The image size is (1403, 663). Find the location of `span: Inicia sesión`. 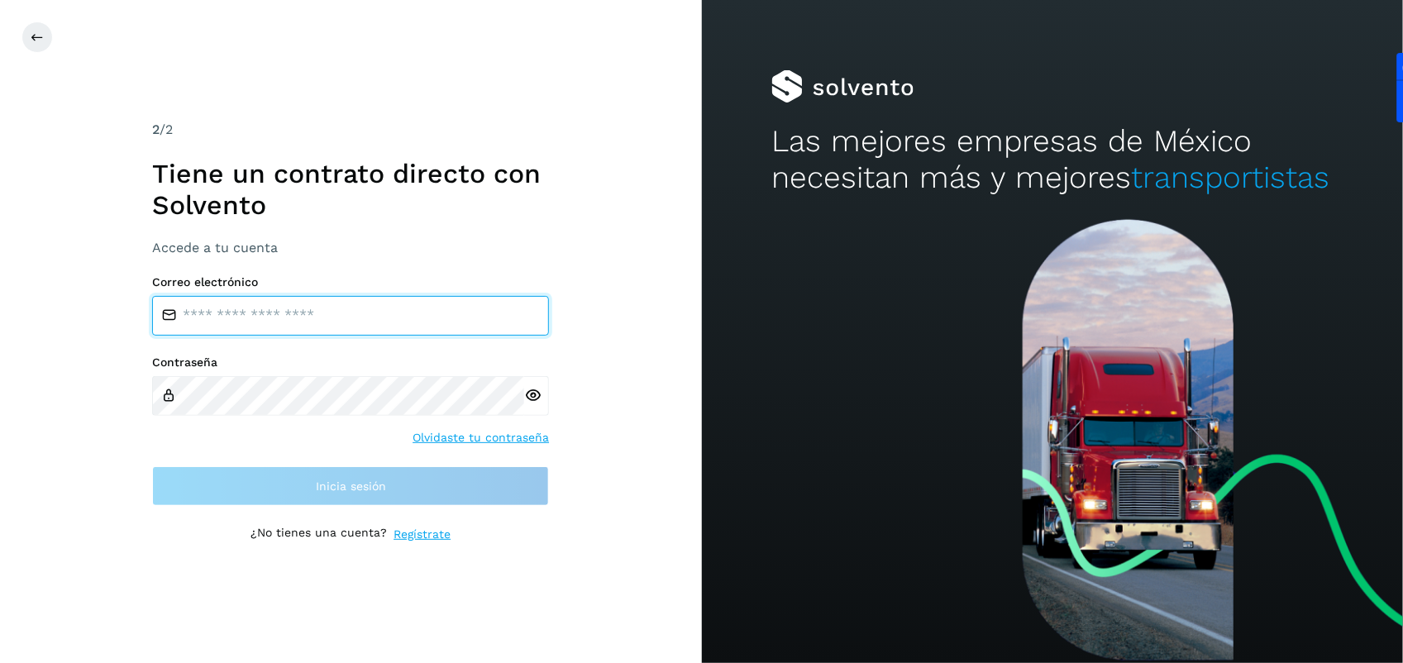

span: Inicia sesión is located at coordinates (351, 486).